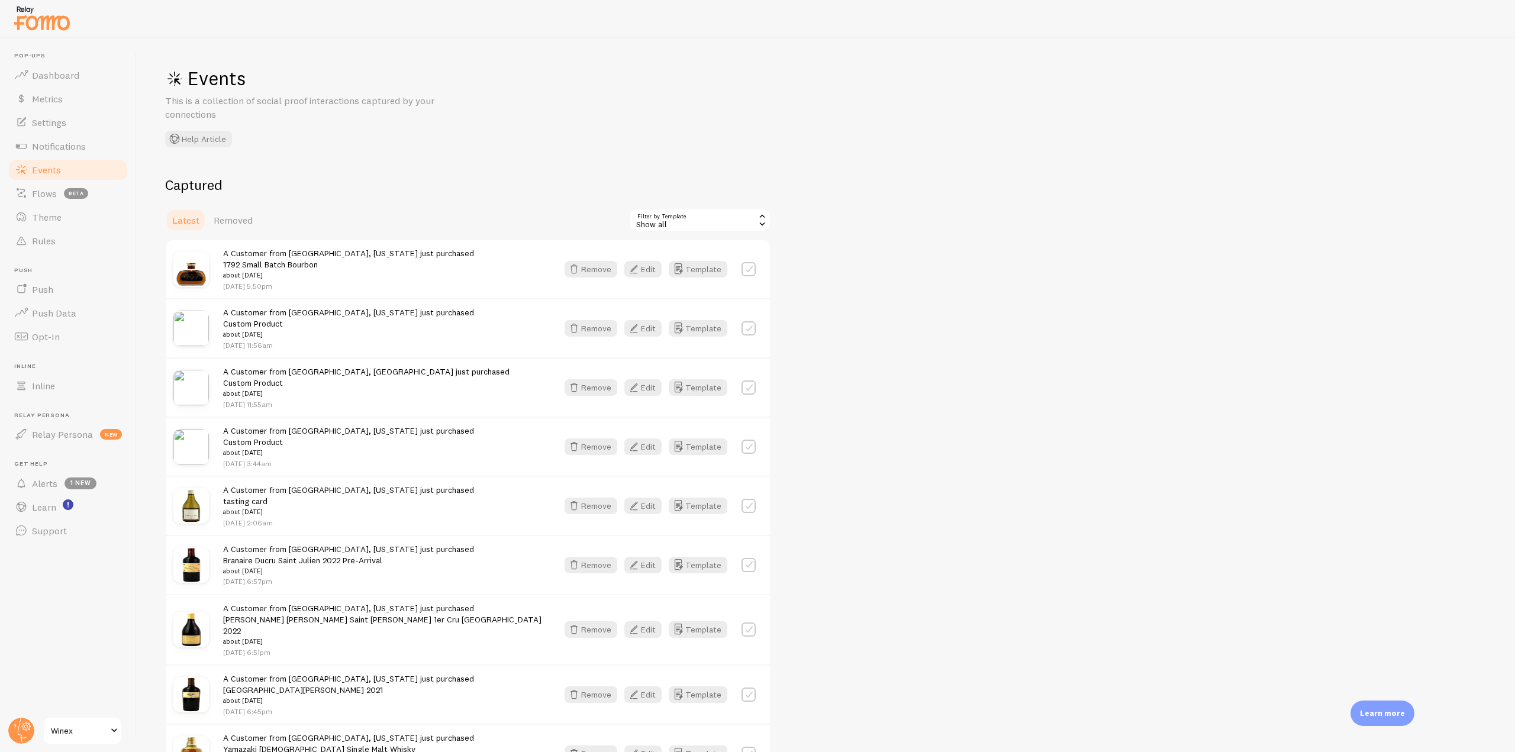 This screenshot has width=1515, height=752. What do you see at coordinates (186, 220) in the screenshot?
I see `a: Latest` at bounding box center [186, 220].